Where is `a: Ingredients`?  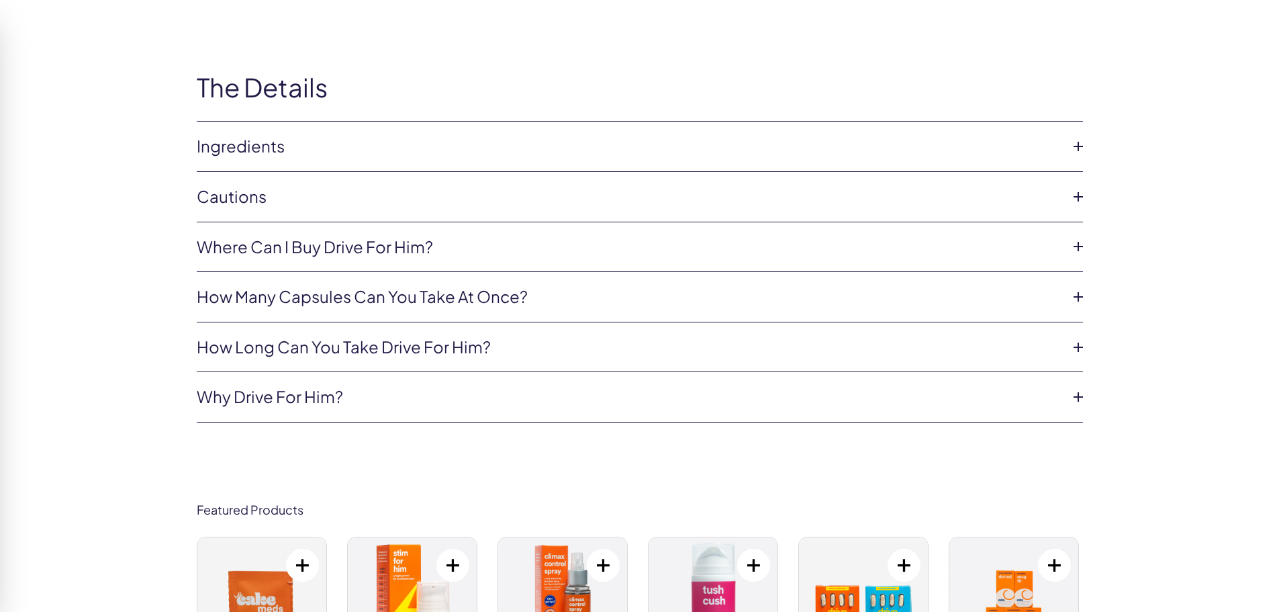 a: Ingredients is located at coordinates (629, 146).